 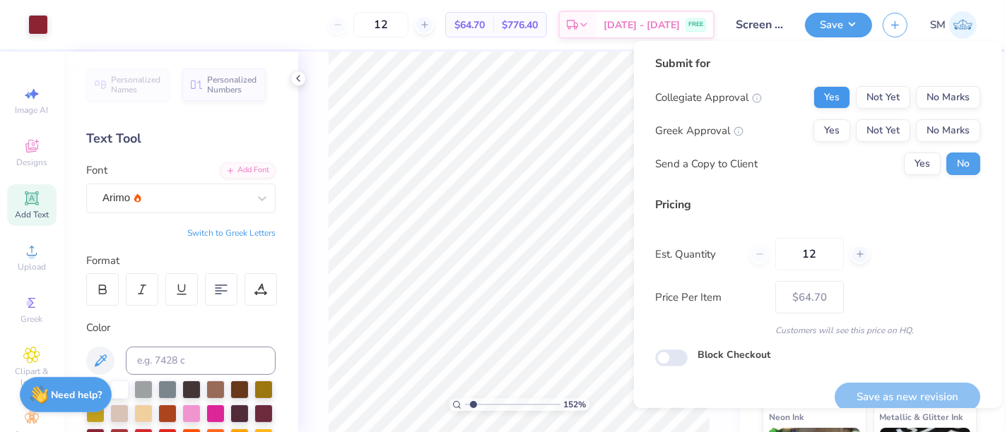 I want to click on img: Shruthi Mohan, so click(x=963, y=25).